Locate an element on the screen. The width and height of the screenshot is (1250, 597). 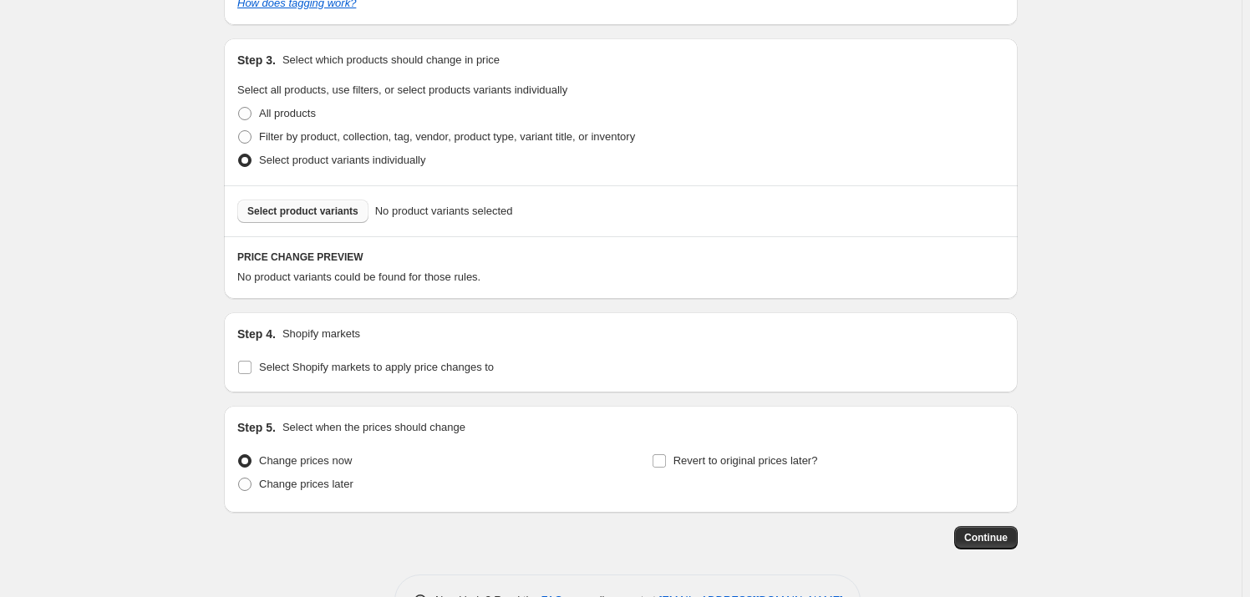
span: Continue is located at coordinates (986, 538).